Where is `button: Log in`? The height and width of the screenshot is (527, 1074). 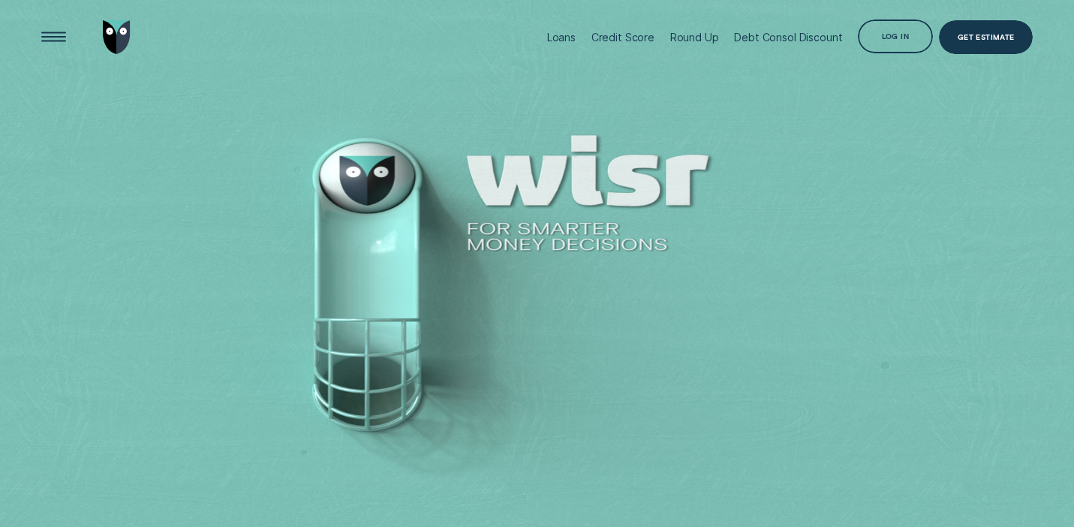
button: Log in is located at coordinates (894, 36).